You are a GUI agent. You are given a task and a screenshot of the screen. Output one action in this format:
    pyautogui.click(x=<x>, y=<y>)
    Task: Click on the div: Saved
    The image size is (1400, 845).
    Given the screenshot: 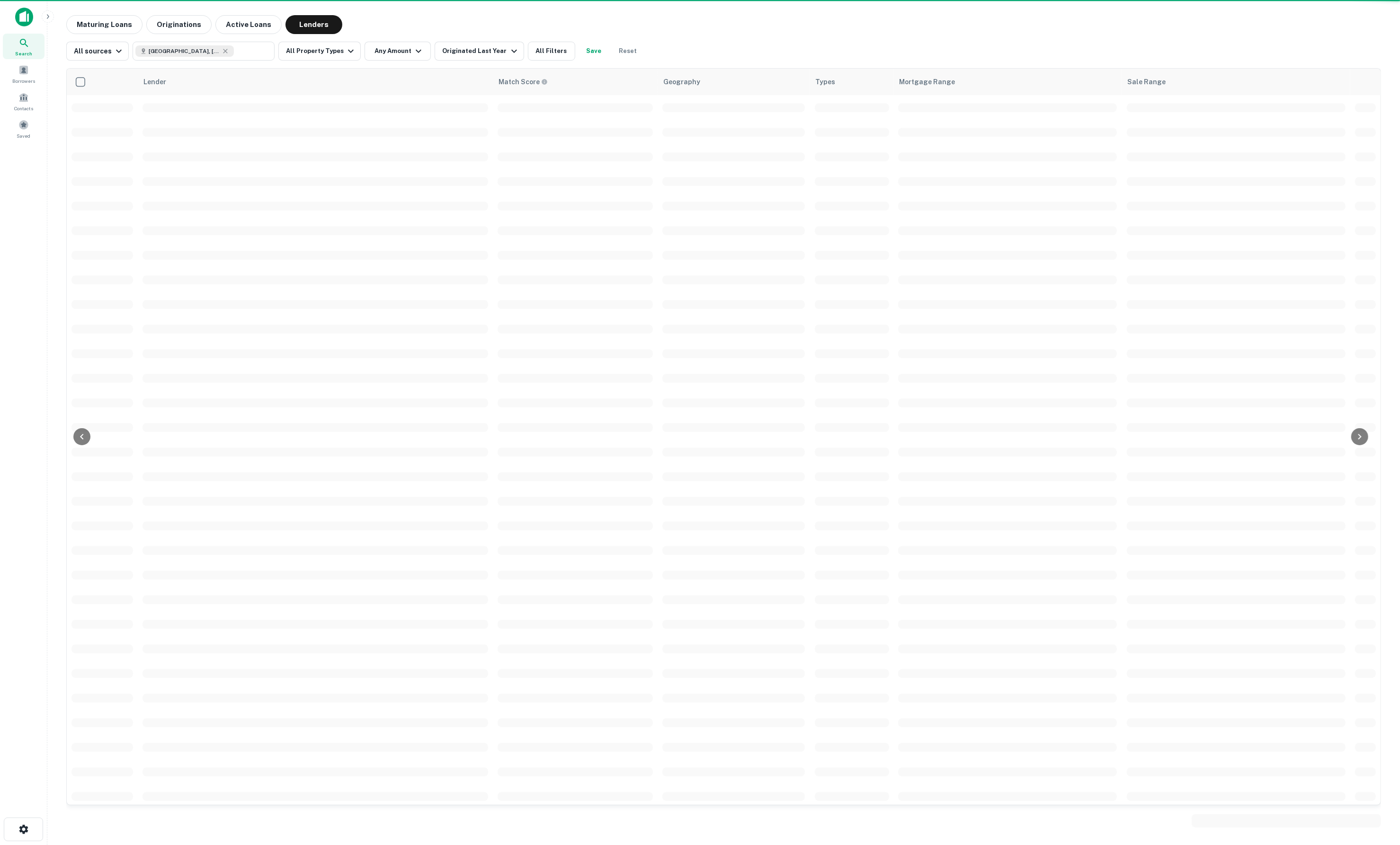 What is the action you would take?
    pyautogui.click(x=24, y=129)
    